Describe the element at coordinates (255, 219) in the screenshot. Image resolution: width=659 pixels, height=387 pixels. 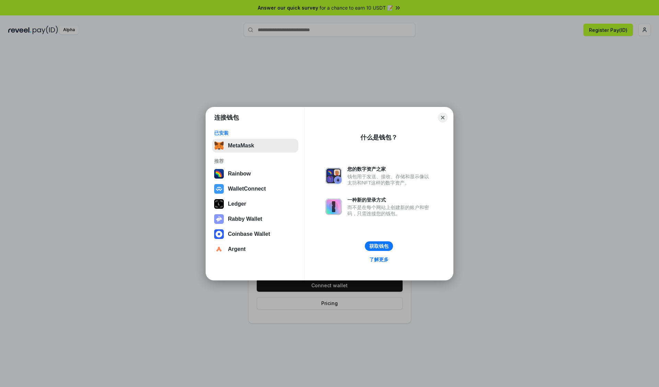
I see `button: Rabby Wallet` at that location.